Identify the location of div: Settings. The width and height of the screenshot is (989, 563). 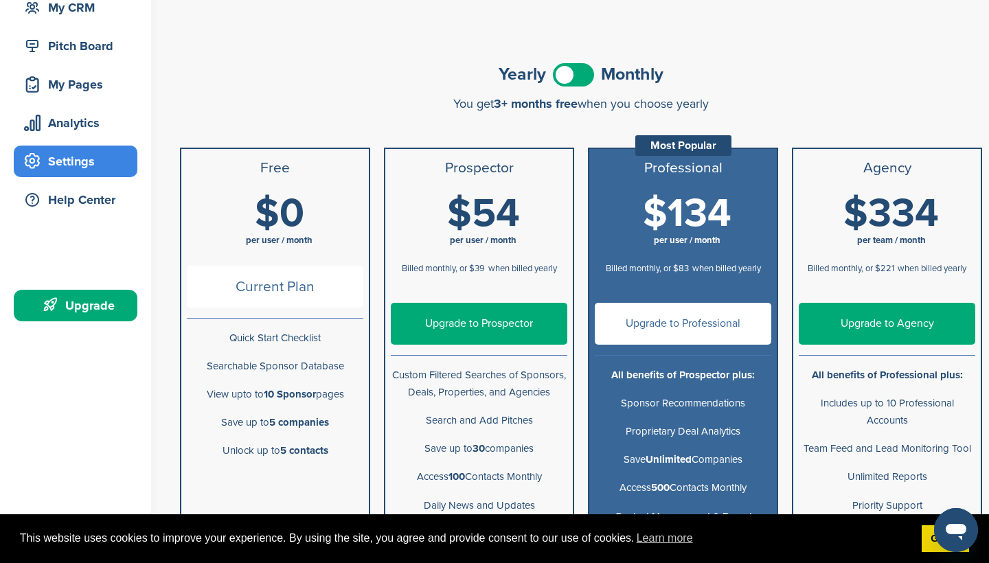
(79, 161).